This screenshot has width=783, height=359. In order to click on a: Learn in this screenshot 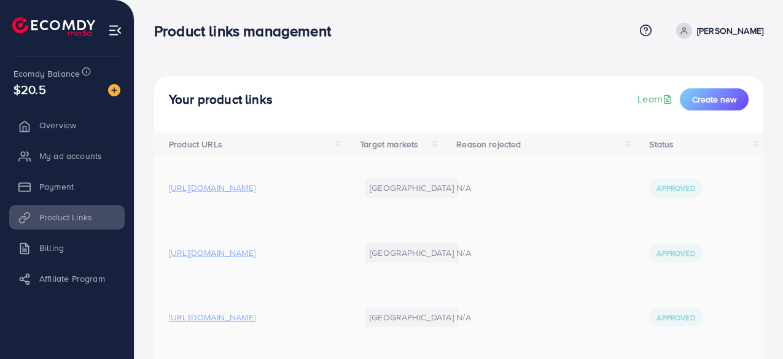, I will do `click(656, 99)`.